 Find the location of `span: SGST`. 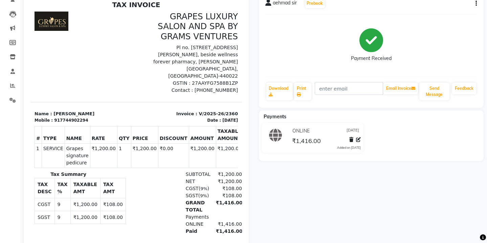

span: SGST is located at coordinates (161, 197).